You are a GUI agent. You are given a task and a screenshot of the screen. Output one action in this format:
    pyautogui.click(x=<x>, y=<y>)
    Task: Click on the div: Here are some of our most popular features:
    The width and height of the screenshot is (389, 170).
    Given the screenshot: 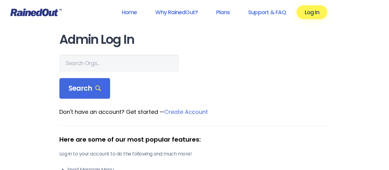 What is the action you would take?
    pyautogui.click(x=195, y=139)
    